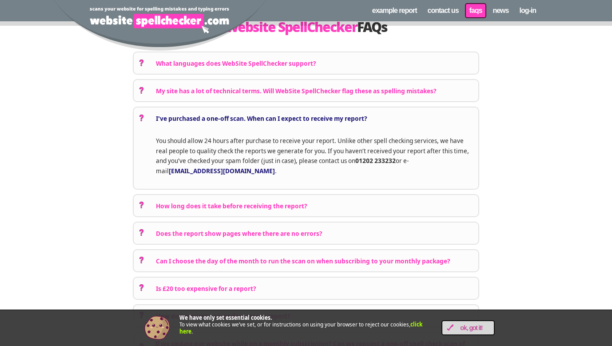 The width and height of the screenshot is (612, 346). What do you see at coordinates (262, 118) in the screenshot?
I see `a: I've purchased a one-off scan. When can I expect to receive my report?` at bounding box center [262, 118].